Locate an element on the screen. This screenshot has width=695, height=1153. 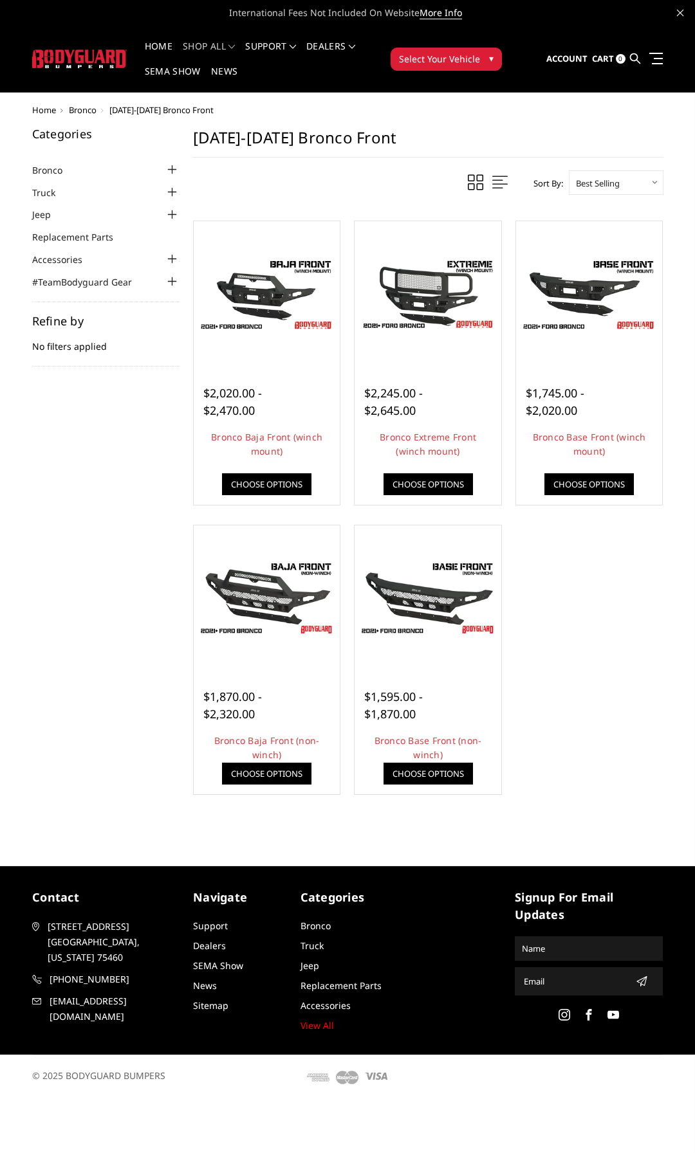
span: Bronco is located at coordinates (82, 110).